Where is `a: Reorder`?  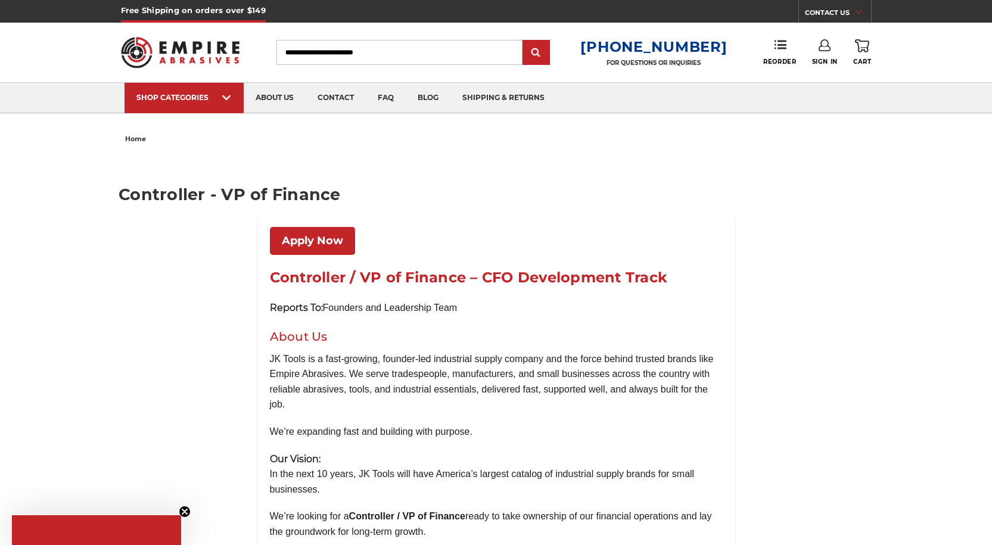 a: Reorder is located at coordinates (779, 52).